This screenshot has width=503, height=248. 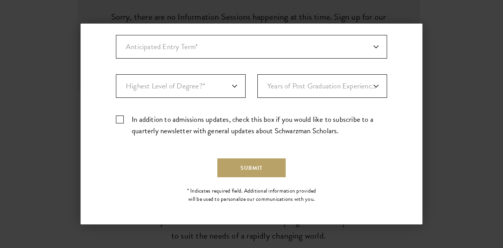 What do you see at coordinates (181, 86) in the screenshot?
I see `div: Highest Level of Degree?*` at bounding box center [181, 86].